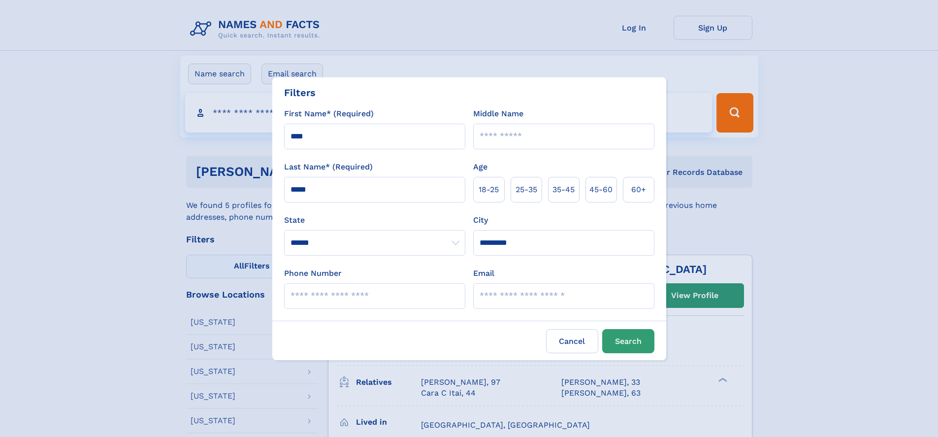  What do you see at coordinates (480, 220) in the screenshot?
I see `label: City` at bounding box center [480, 220].